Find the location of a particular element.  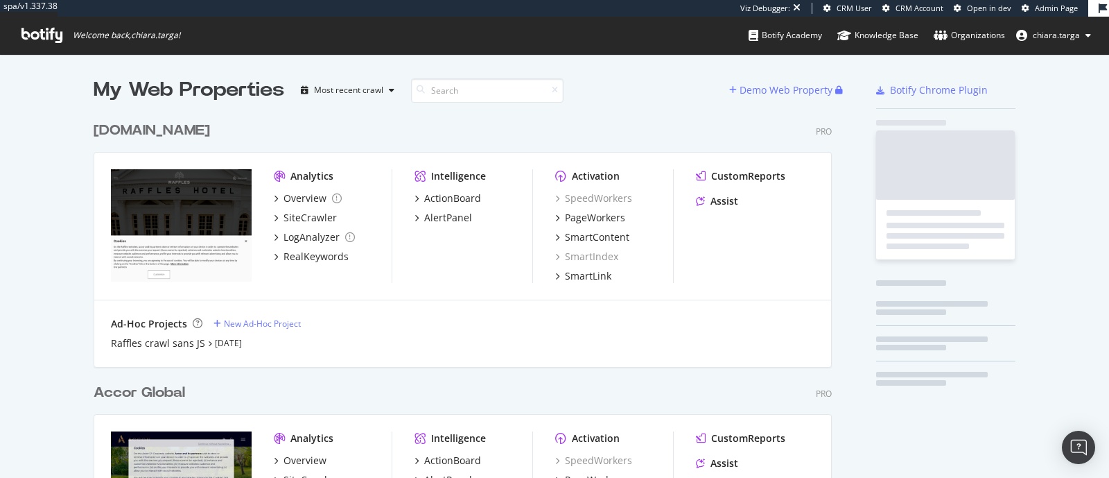

a: LogAnalyzer is located at coordinates (314, 237).